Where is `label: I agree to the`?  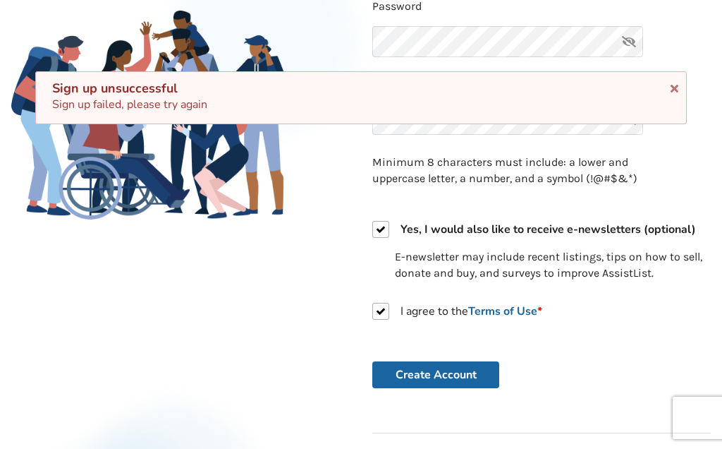
label: I agree to the is located at coordinates (457, 311).